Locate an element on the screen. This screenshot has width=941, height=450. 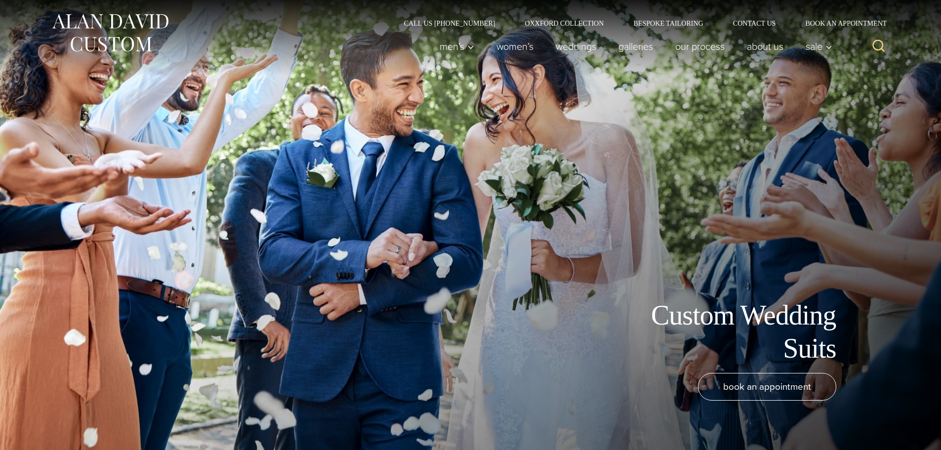
span: book an appointment is located at coordinates (768, 386).